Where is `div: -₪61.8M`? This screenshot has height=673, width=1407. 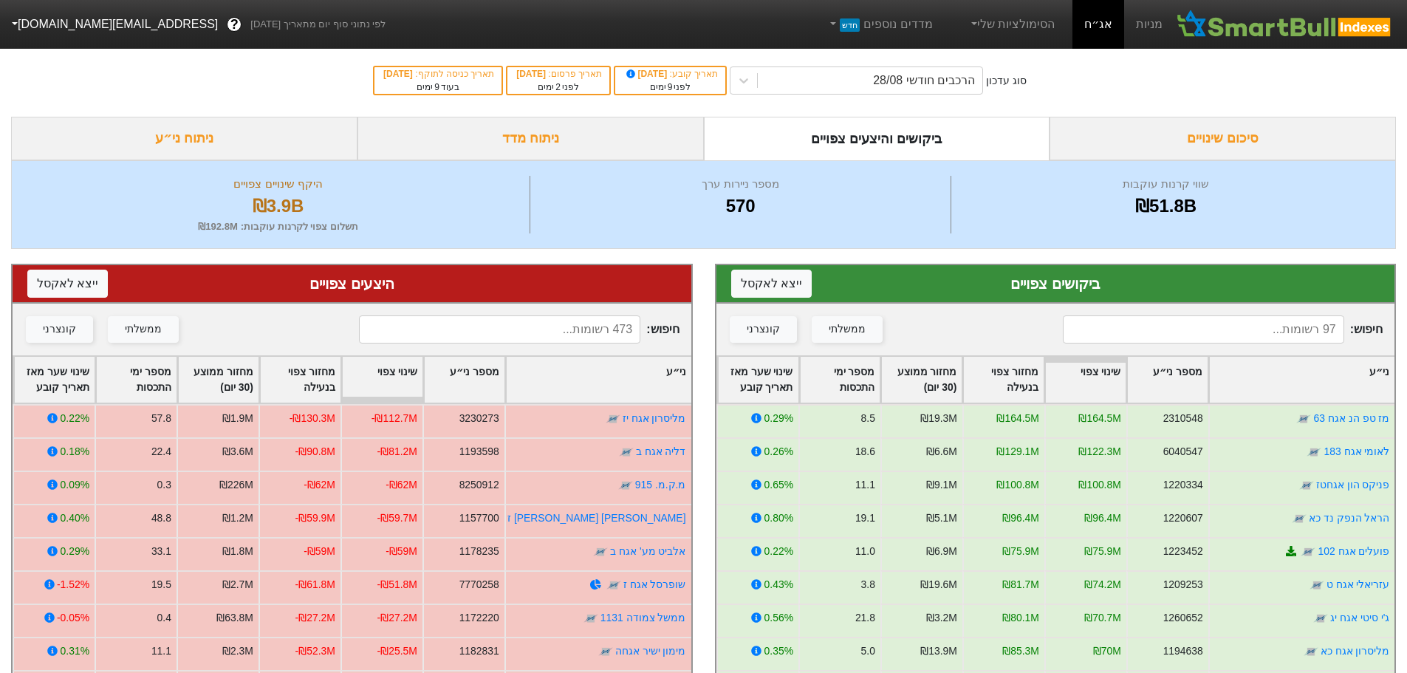 div: -₪61.8M is located at coordinates (315, 584).